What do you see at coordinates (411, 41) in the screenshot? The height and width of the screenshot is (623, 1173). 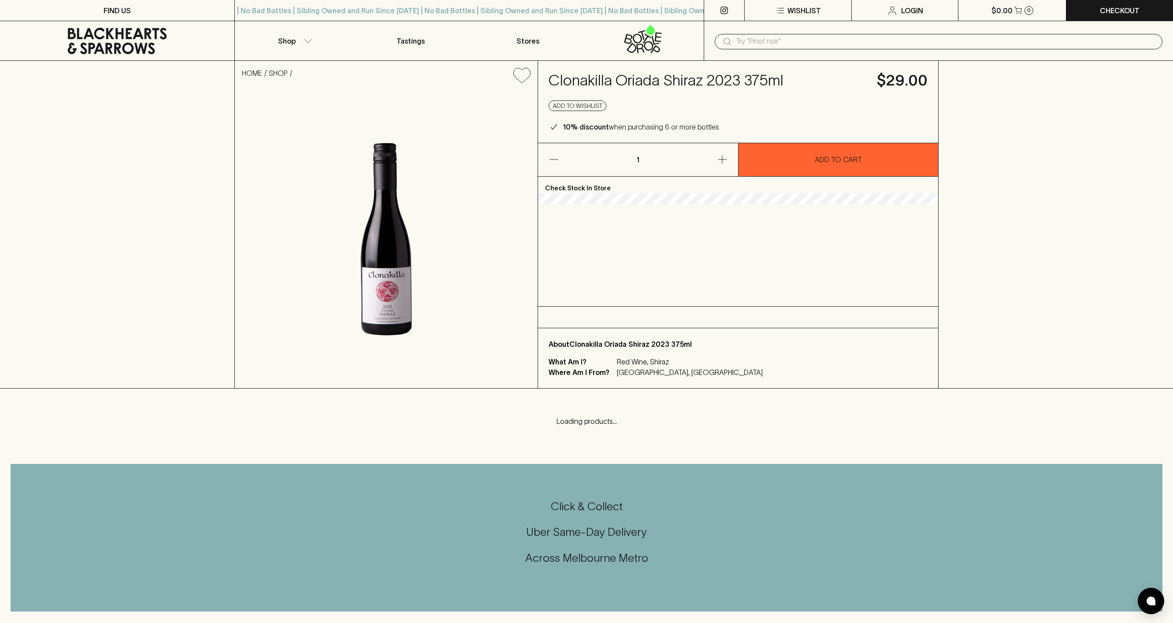 I see `a: Tastings` at bounding box center [411, 41].